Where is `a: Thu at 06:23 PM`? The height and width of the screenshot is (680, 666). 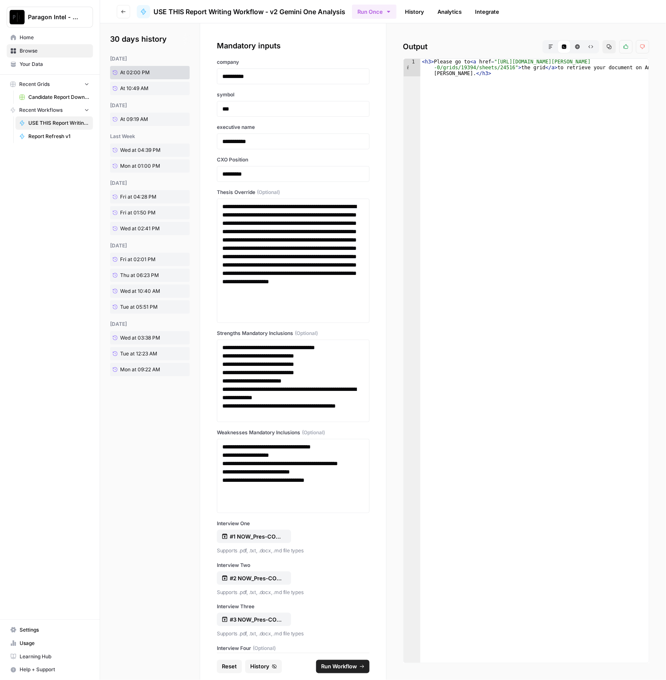
a: Thu at 06:23 PM is located at coordinates (141, 275).